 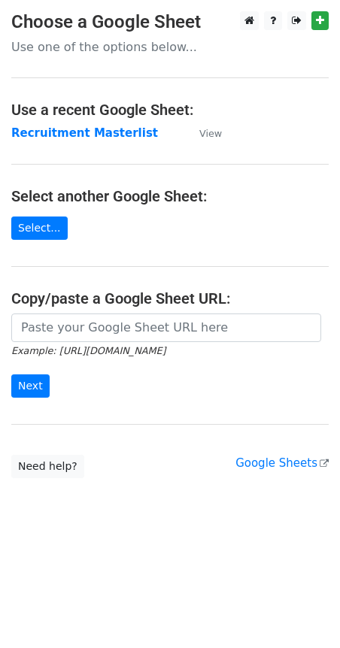 What do you see at coordinates (170, 22) in the screenshot?
I see `h3: Choose a Google Sheet` at bounding box center [170, 22].